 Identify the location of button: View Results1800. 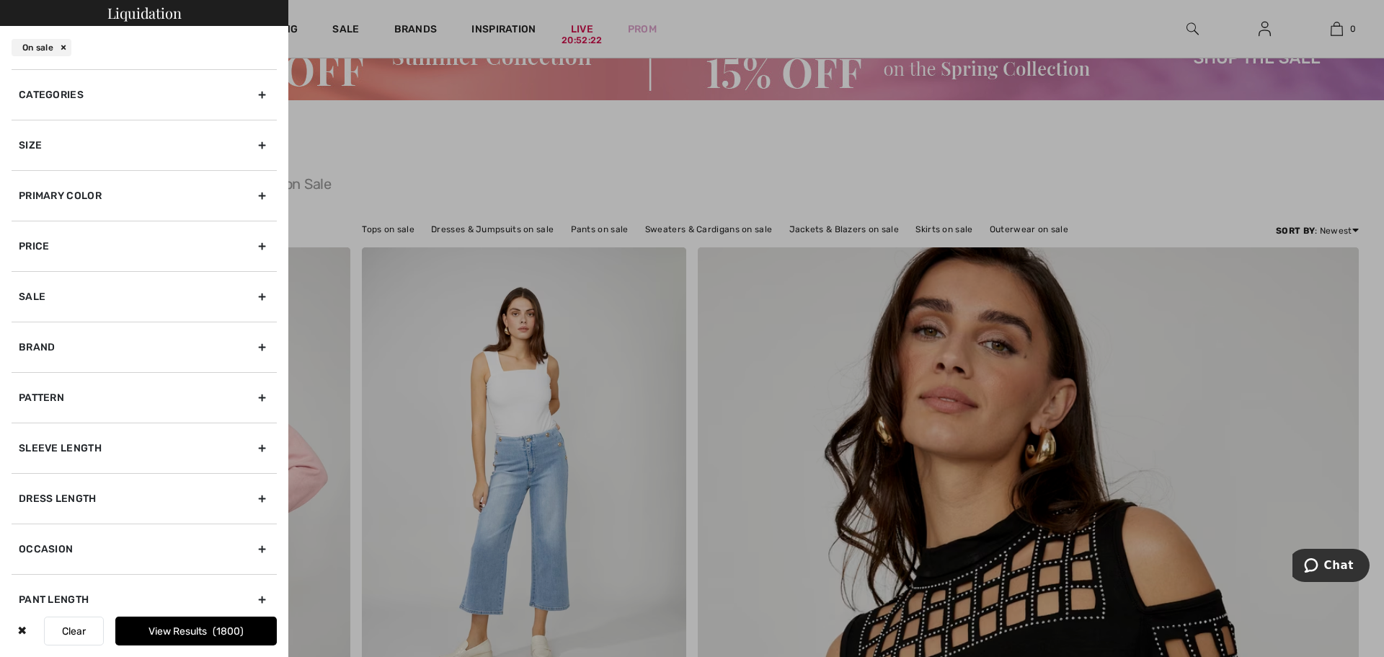
(196, 631).